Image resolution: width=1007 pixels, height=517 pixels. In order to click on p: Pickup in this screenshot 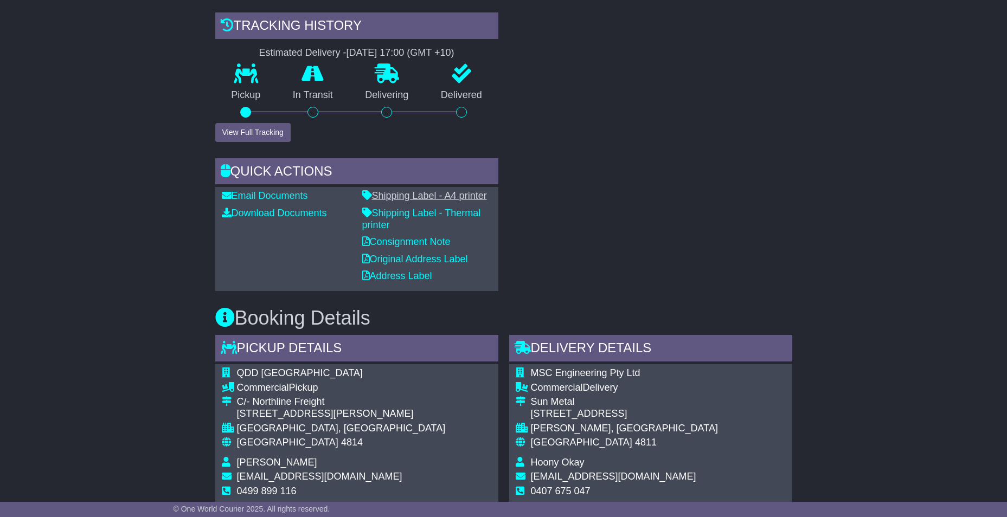, I will do `click(246, 95)`.